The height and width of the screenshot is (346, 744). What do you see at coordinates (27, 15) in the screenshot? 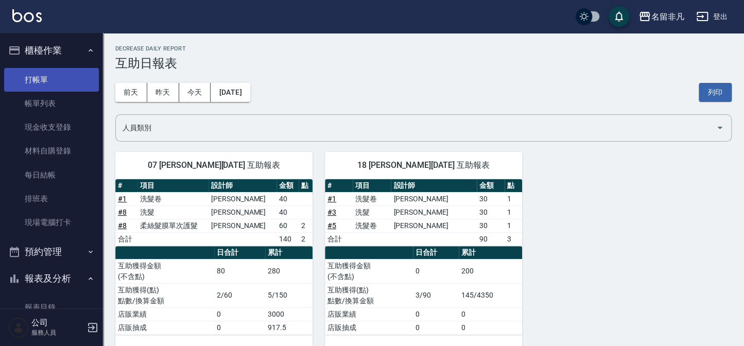
I see `img: Logo` at bounding box center [27, 15].